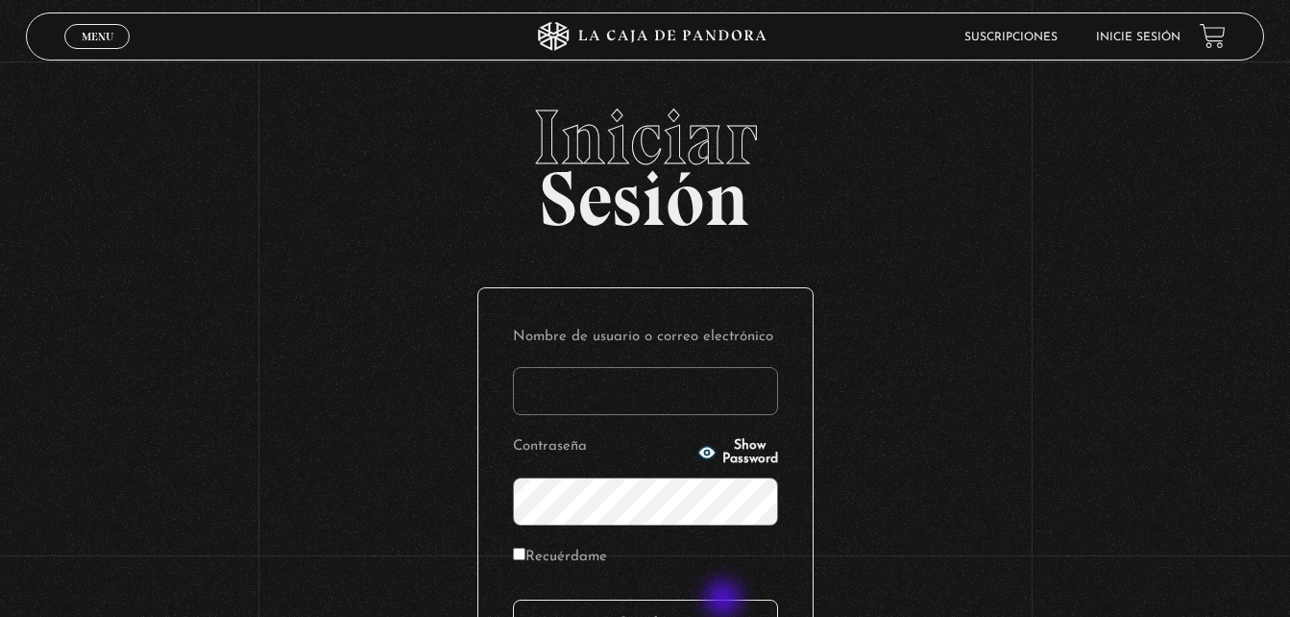  I want to click on span: Iniciar, so click(645, 137).